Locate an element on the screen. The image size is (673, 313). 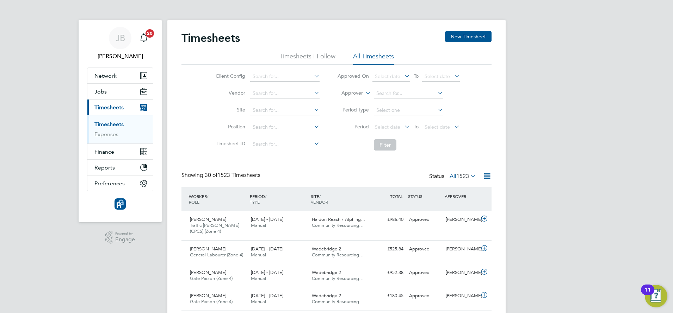
button: Reports is located at coordinates (120, 168).